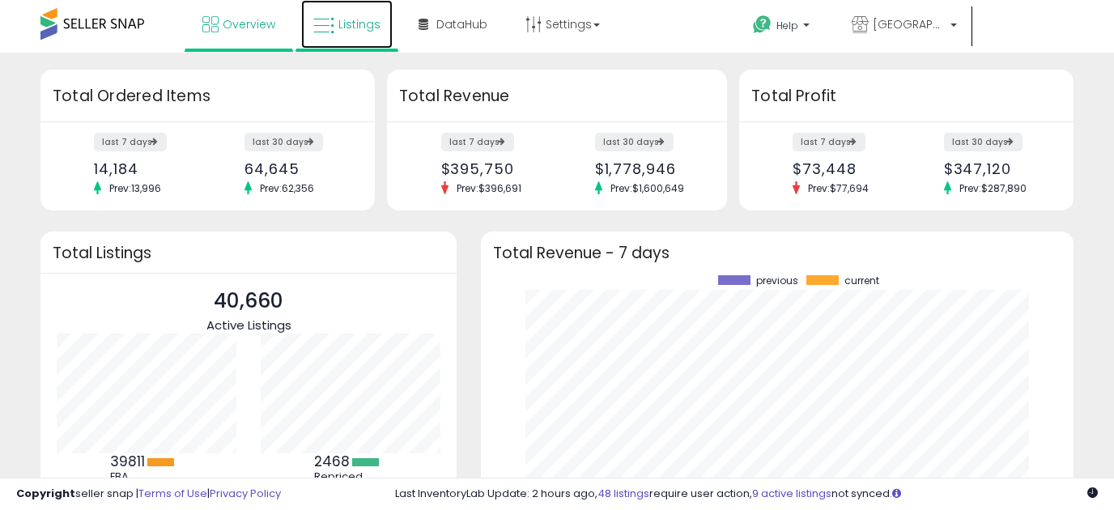  What do you see at coordinates (746, 494) in the screenshot?
I see `div: Last InventoryLab Update: 2 hours ago, require user action, not synced.` at bounding box center [746, 494].